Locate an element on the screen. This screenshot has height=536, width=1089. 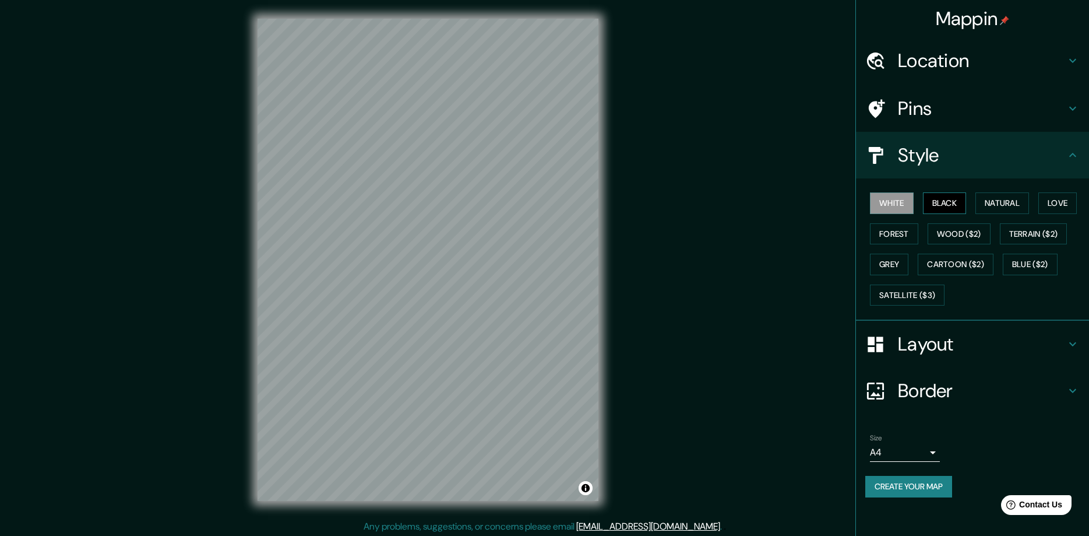
div: Location is located at coordinates (973, 61).